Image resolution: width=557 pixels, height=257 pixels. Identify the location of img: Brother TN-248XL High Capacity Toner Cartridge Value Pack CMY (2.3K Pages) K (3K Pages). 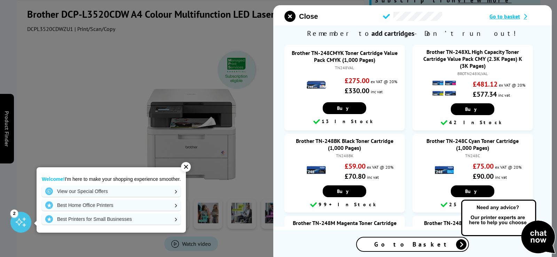
(444, 88).